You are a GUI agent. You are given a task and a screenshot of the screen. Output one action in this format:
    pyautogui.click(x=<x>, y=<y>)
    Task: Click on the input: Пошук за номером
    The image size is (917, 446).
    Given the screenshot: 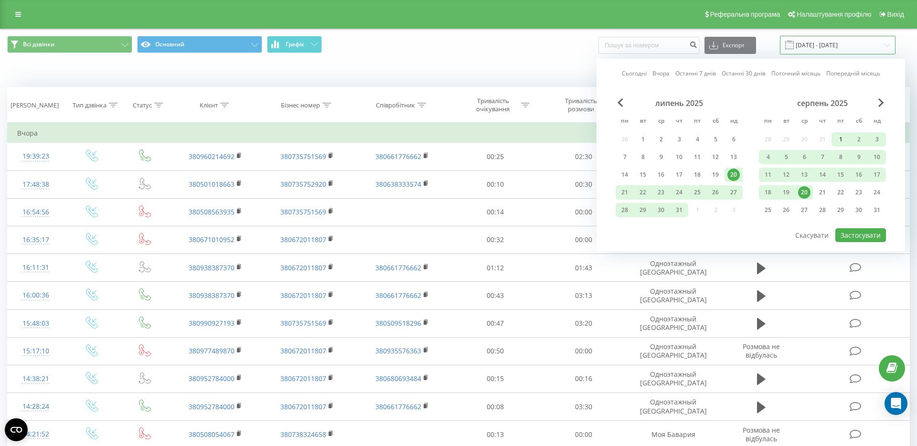 What is the action you would take?
    pyautogui.click(x=649, y=45)
    